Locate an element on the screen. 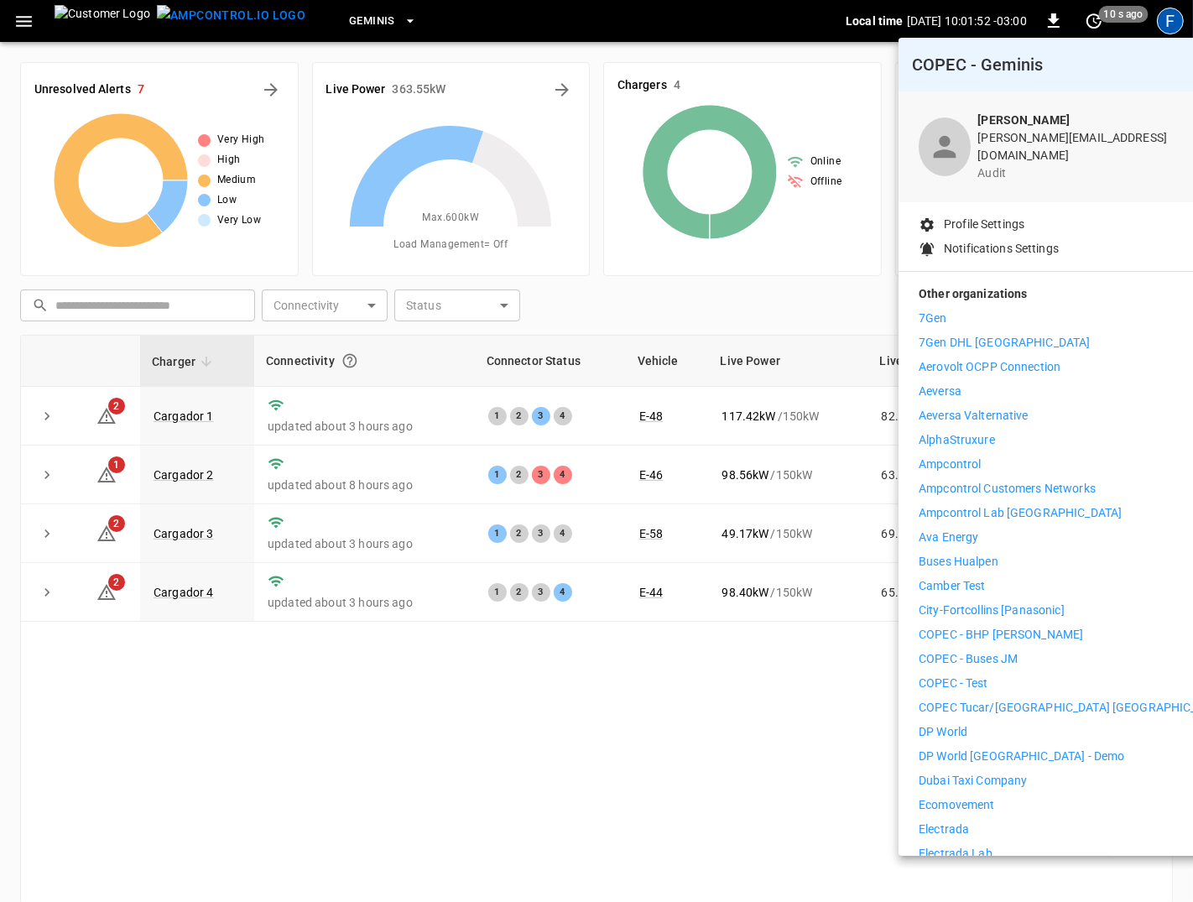 The image size is (1193, 902). p: 7Gen is located at coordinates (933, 318).